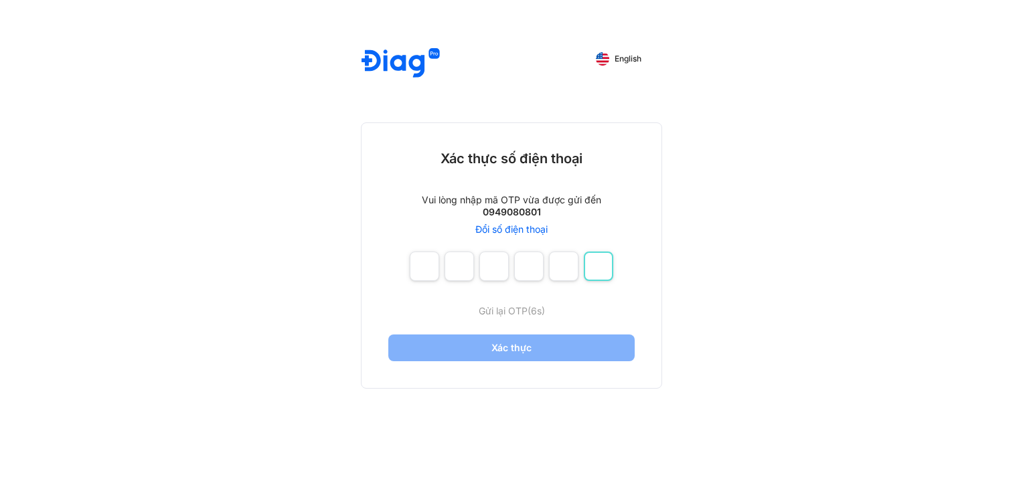 The height and width of the screenshot is (499, 1023). Describe the element at coordinates (619, 59) in the screenshot. I see `button: English` at that location.